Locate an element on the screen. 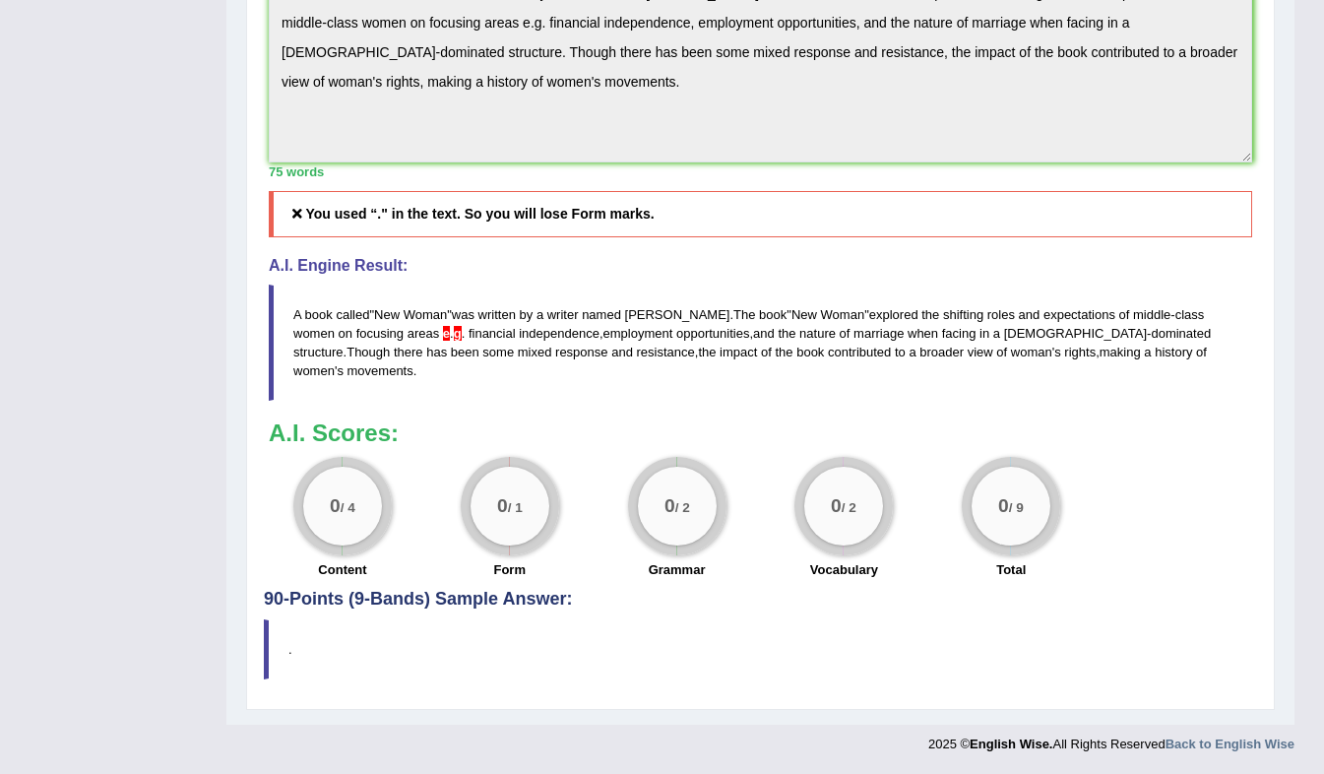 This screenshot has height=774, width=1324. h4: A.I. Engine Result: is located at coordinates (760, 266).